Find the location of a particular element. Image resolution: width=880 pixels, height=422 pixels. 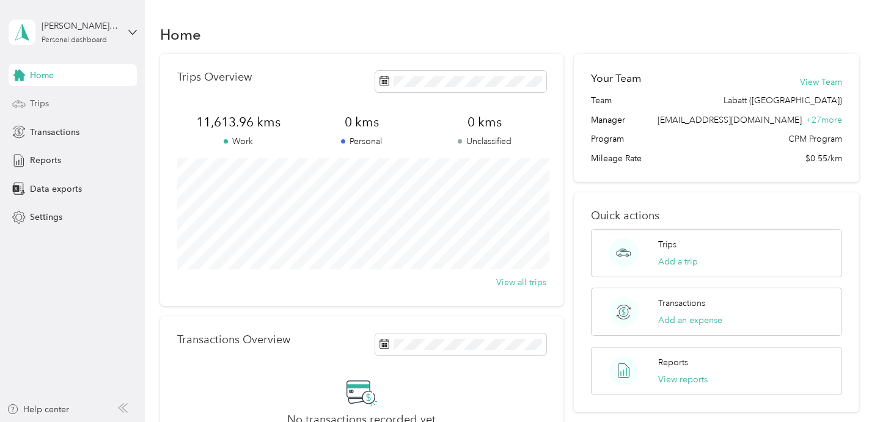

div: Help center is located at coordinates (38, 410).